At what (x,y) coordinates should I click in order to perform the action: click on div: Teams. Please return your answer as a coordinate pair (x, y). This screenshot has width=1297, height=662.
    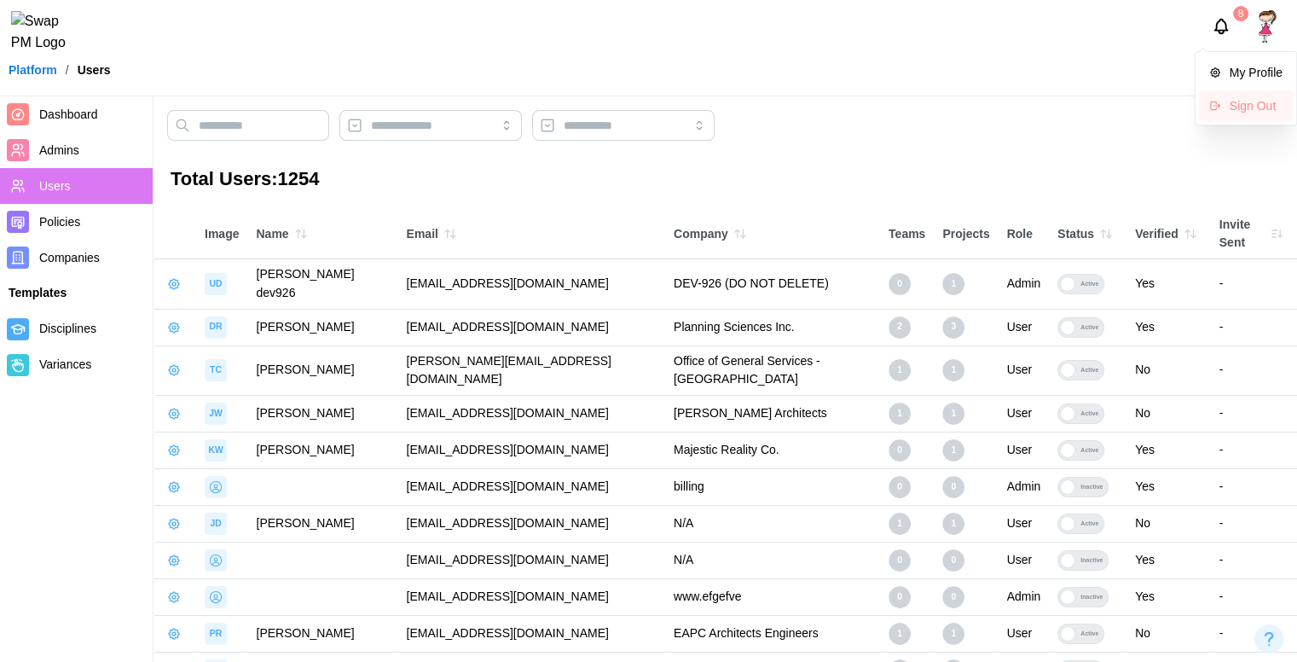
    Looking at the image, I should click on (907, 235).